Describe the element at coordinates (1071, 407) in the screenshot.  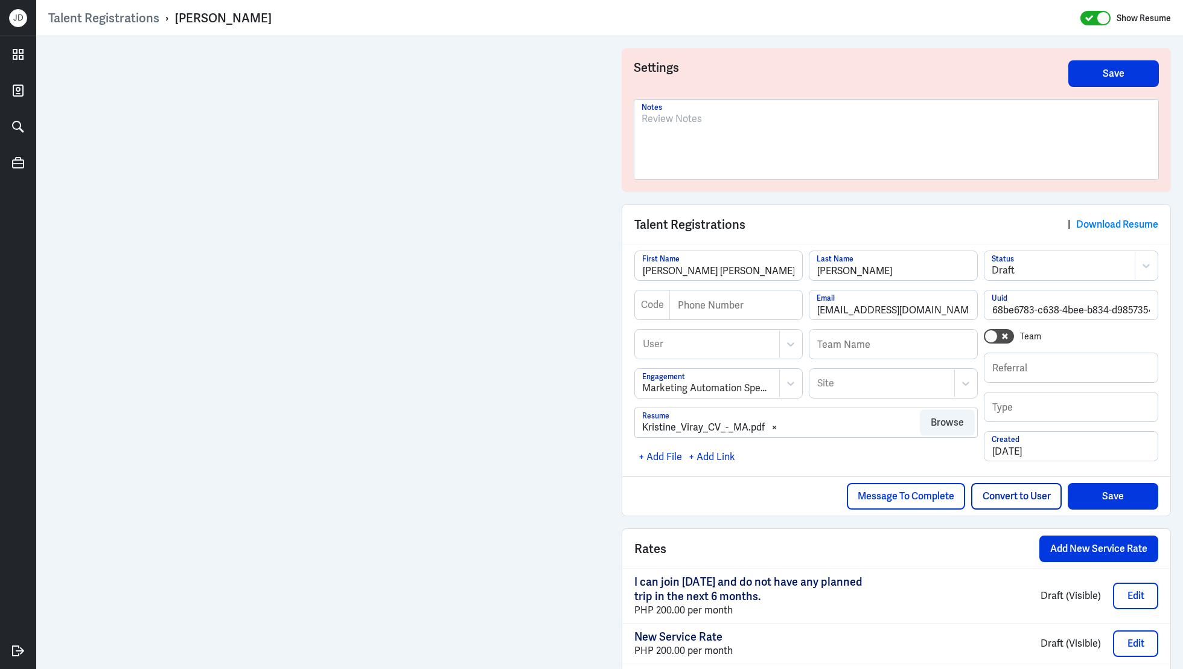
I see `input: Type` at that location.